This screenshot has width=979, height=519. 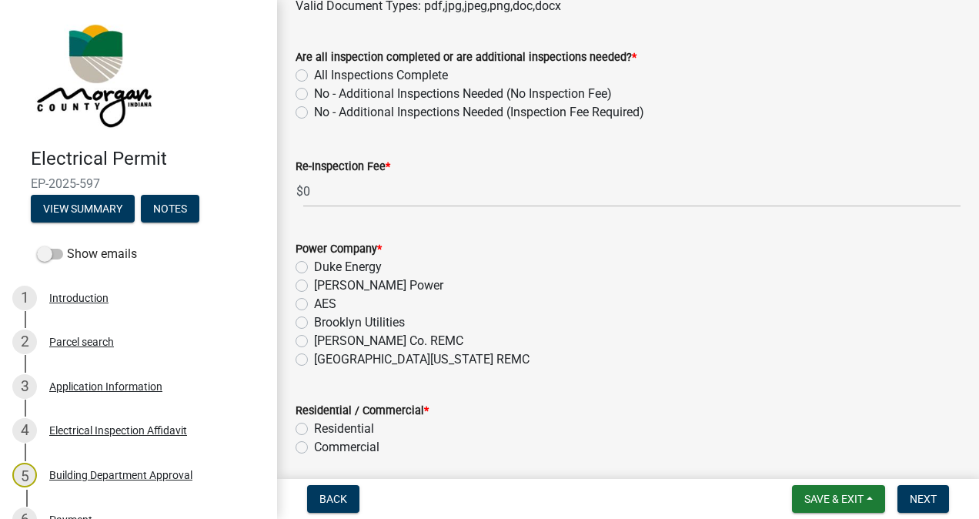 I want to click on button: Notes, so click(x=170, y=209).